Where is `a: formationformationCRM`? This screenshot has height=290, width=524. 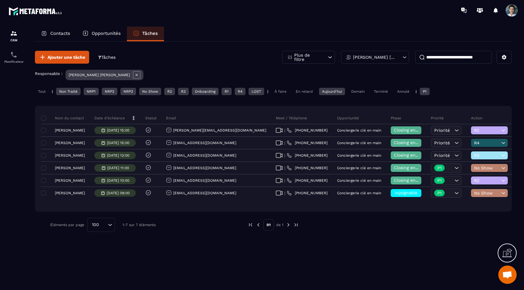
a: formationformationCRM is located at coordinates (14, 36).